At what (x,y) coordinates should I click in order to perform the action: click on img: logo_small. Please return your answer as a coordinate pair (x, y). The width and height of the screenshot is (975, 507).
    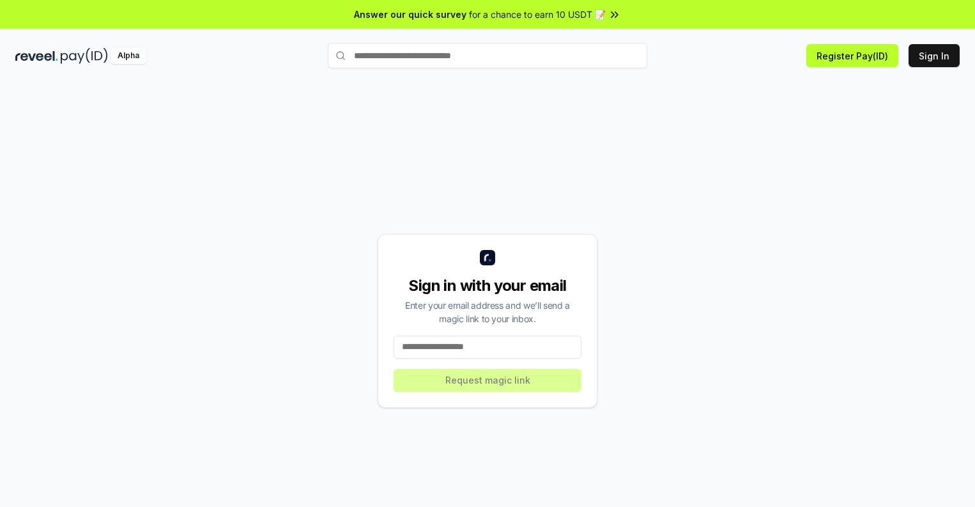
    Looking at the image, I should click on (488, 258).